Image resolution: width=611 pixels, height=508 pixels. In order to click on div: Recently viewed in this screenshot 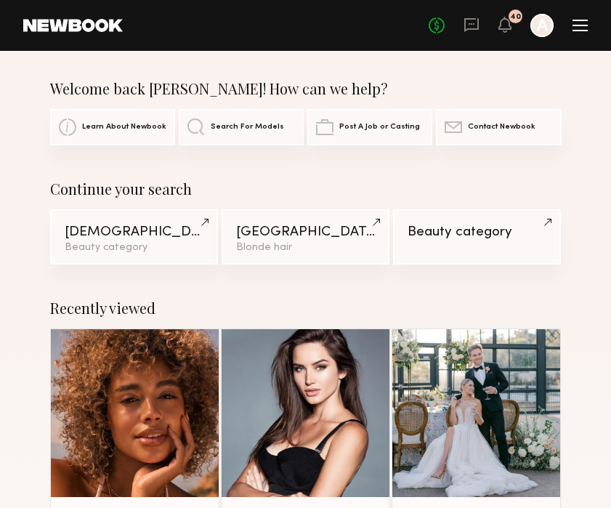, I will do `click(306, 308)`.